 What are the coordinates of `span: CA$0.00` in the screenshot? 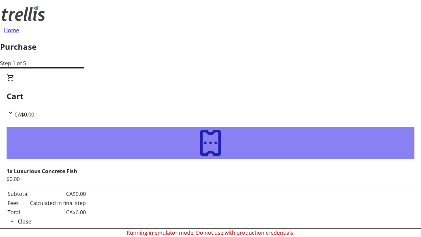 It's located at (24, 114).